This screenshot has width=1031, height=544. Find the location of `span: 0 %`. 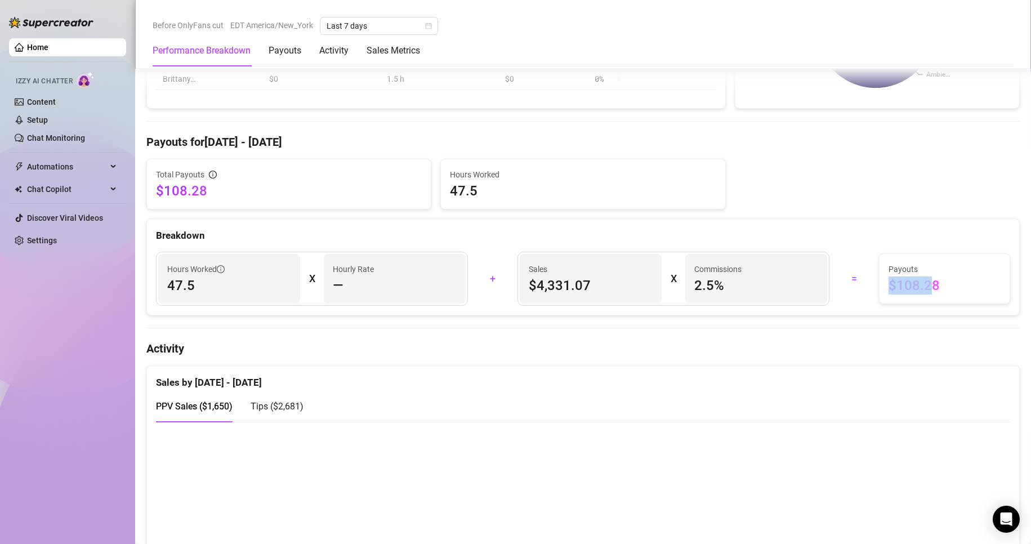

span: 0 % is located at coordinates (603, 79).